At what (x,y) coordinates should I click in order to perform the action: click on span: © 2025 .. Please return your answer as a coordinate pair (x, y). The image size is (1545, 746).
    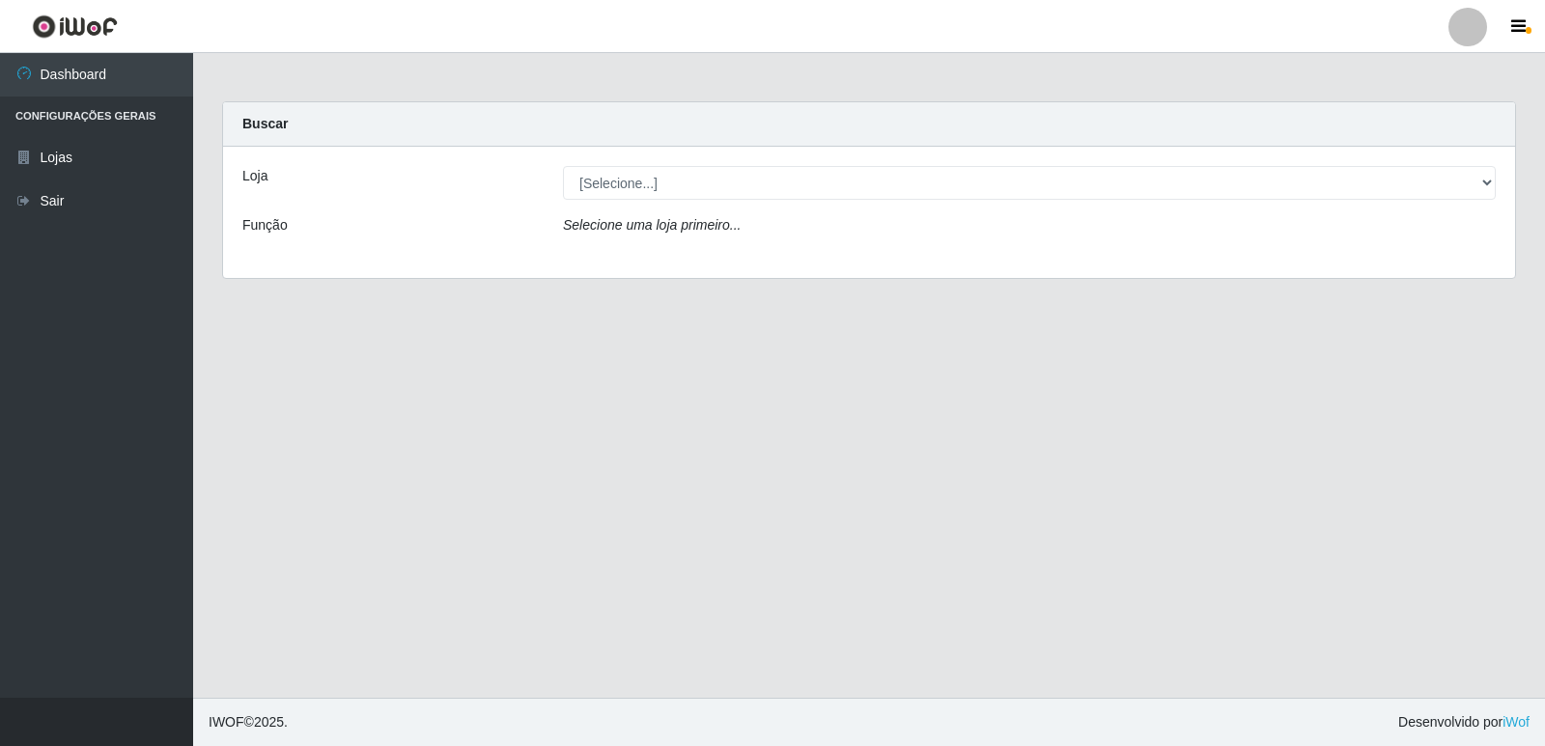
    Looking at the image, I should click on (248, 722).